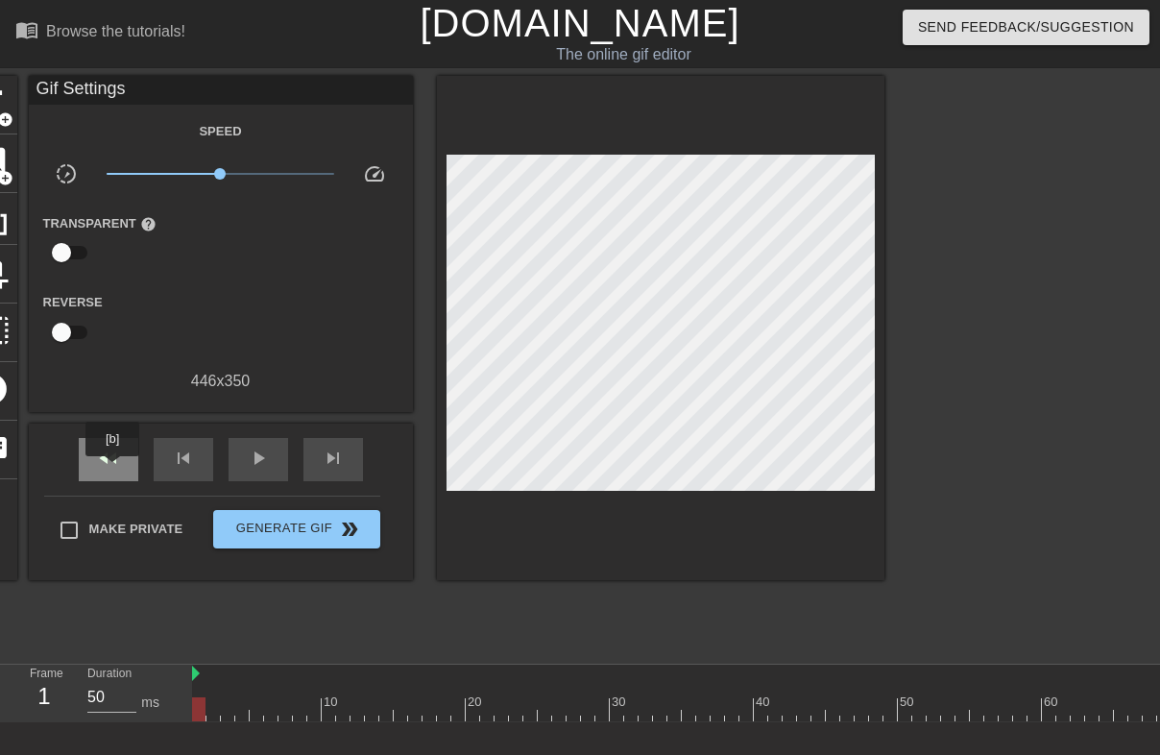  I want to click on button: Generate Gif, so click(296, 529).